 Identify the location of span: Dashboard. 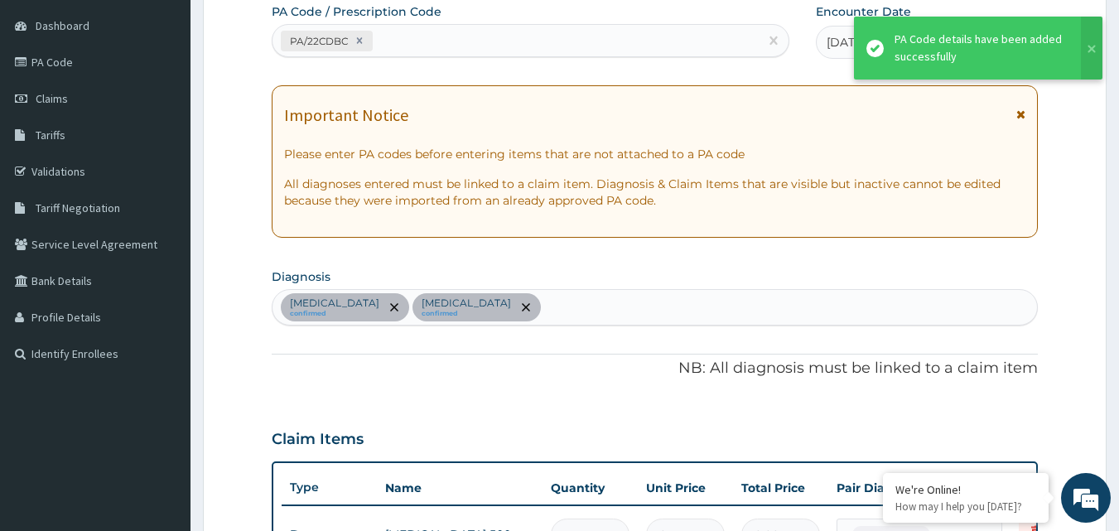
(62, 26).